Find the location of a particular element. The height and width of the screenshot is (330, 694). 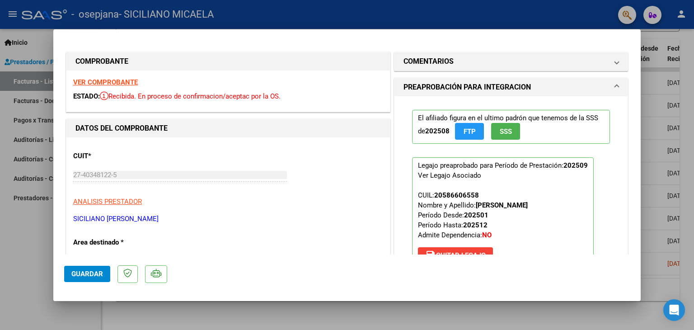

span: Quitar Legajo is located at coordinates (456, 255).